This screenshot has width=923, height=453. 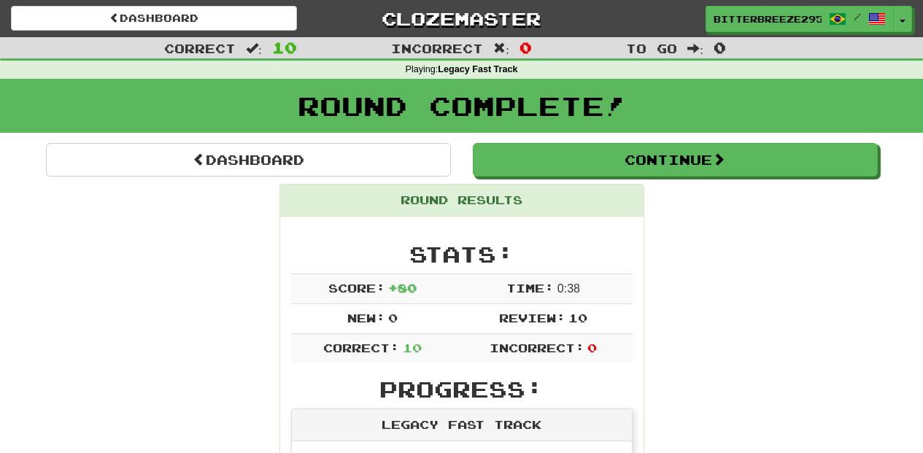 What do you see at coordinates (366, 317) in the screenshot?
I see `span: New:` at bounding box center [366, 317].